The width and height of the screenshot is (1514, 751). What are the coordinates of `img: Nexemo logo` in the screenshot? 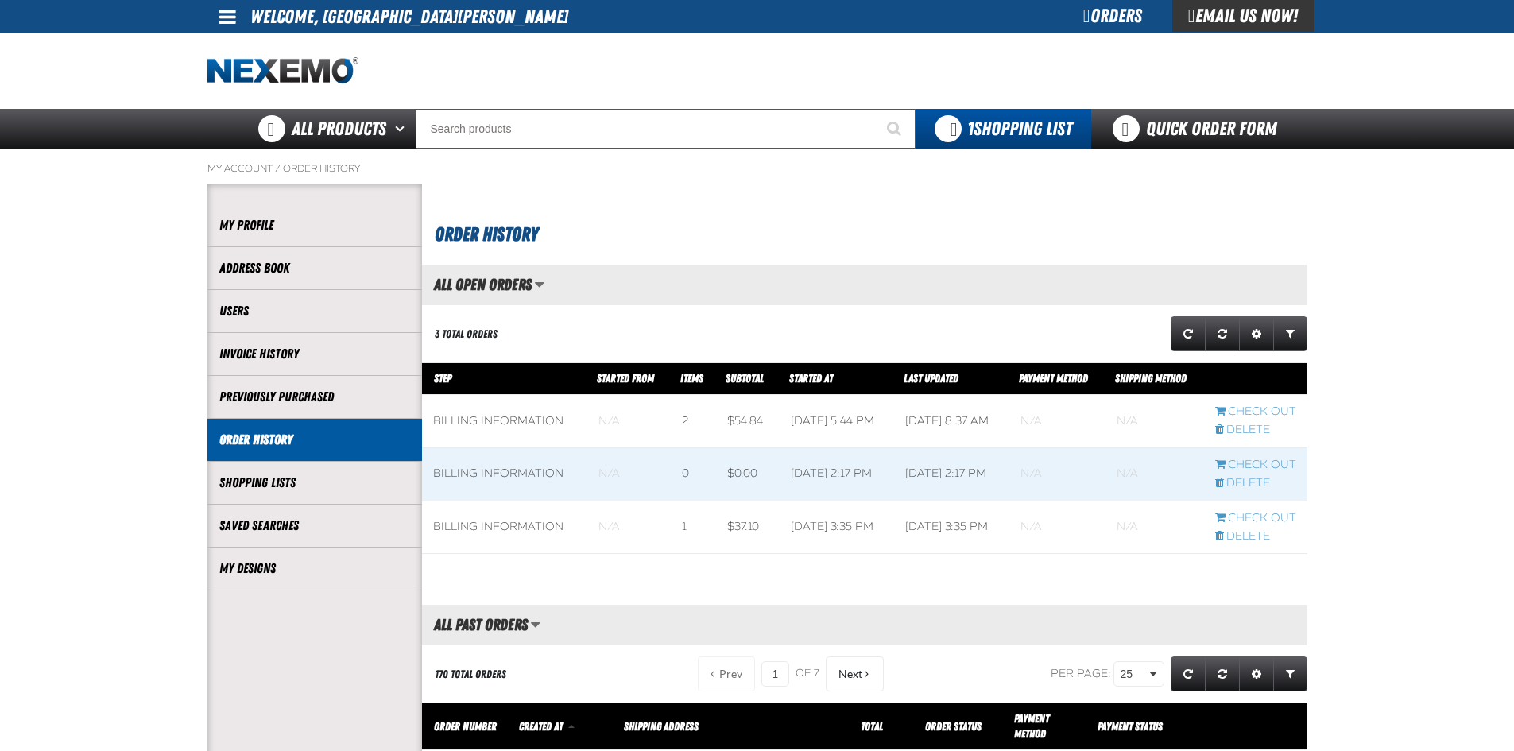 It's located at (283, 71).